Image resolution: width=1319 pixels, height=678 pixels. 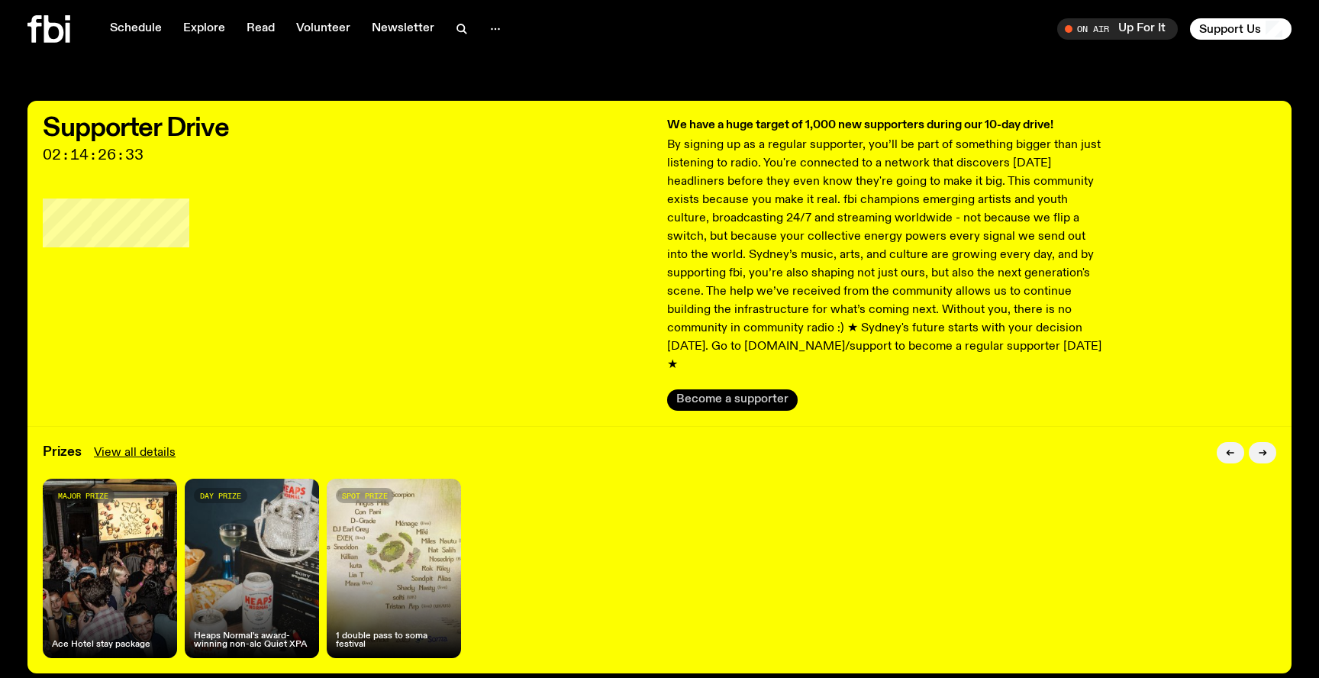 What do you see at coordinates (136, 29) in the screenshot?
I see `a: Schedule` at bounding box center [136, 29].